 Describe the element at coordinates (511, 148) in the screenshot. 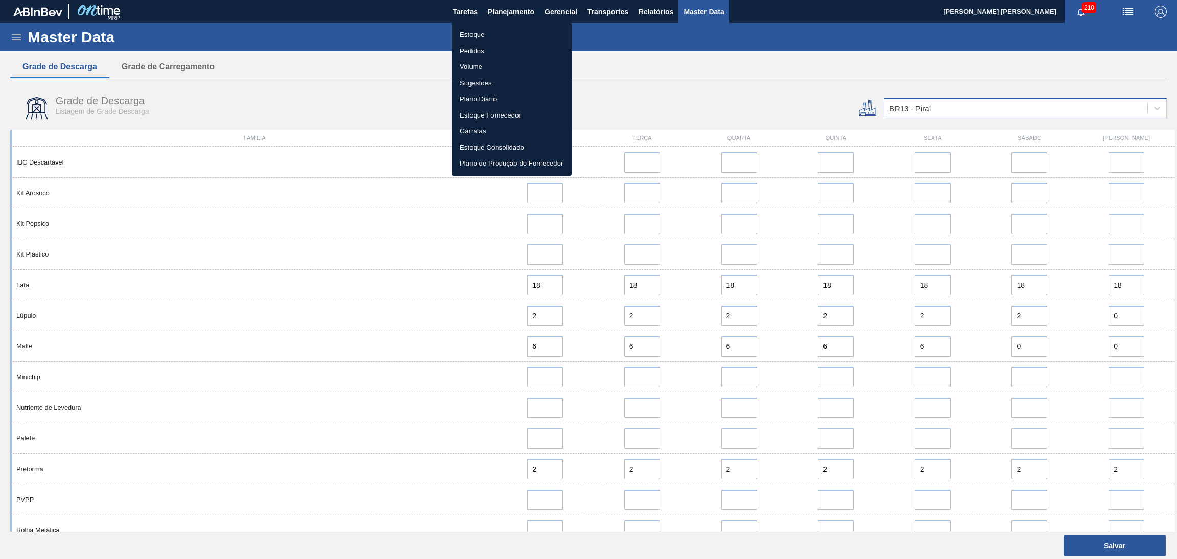

I see `li: Estoque Consolidado` at that location.